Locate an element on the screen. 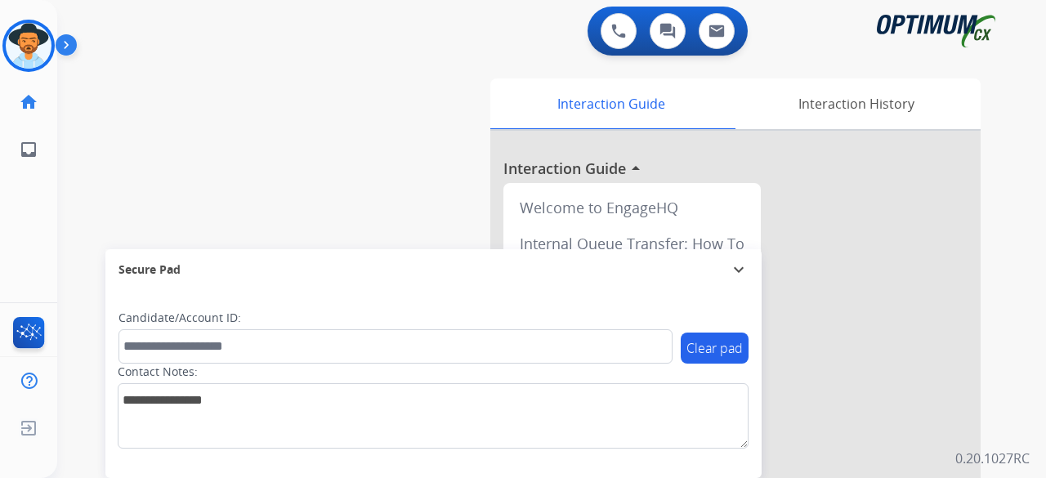 This screenshot has height=478, width=1046. label: Candidate/Account ID: is located at coordinates (180, 318).